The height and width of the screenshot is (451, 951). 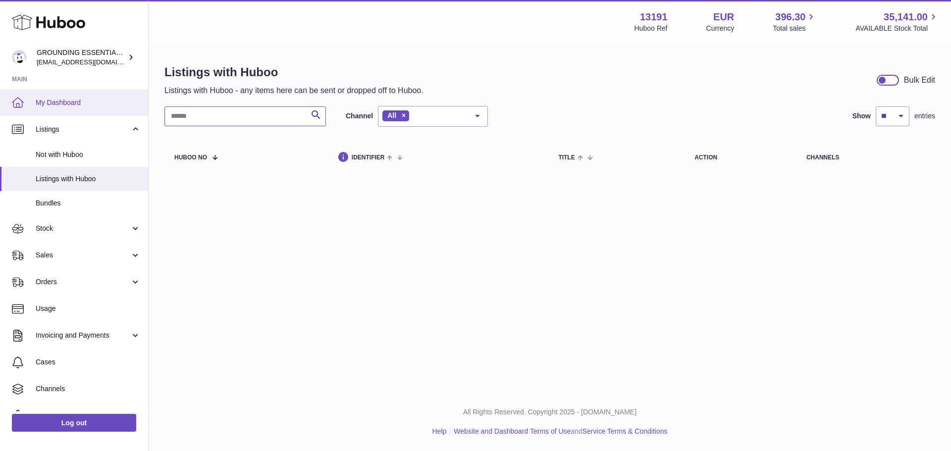 I want to click on span: identifier, so click(x=368, y=157).